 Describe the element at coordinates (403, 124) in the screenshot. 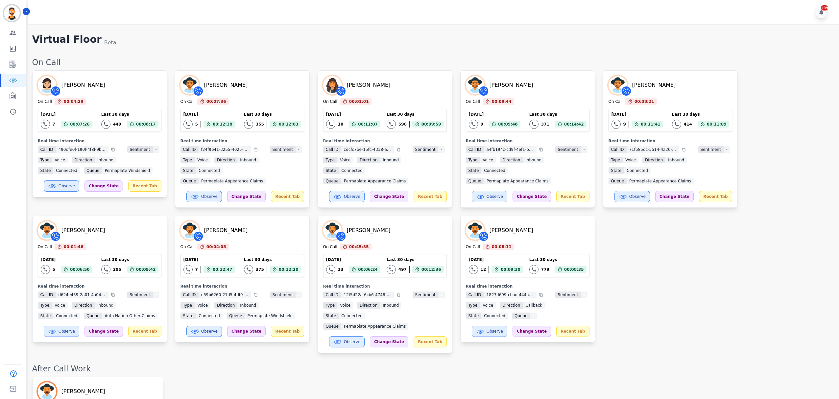

I see `div: 596` at that location.